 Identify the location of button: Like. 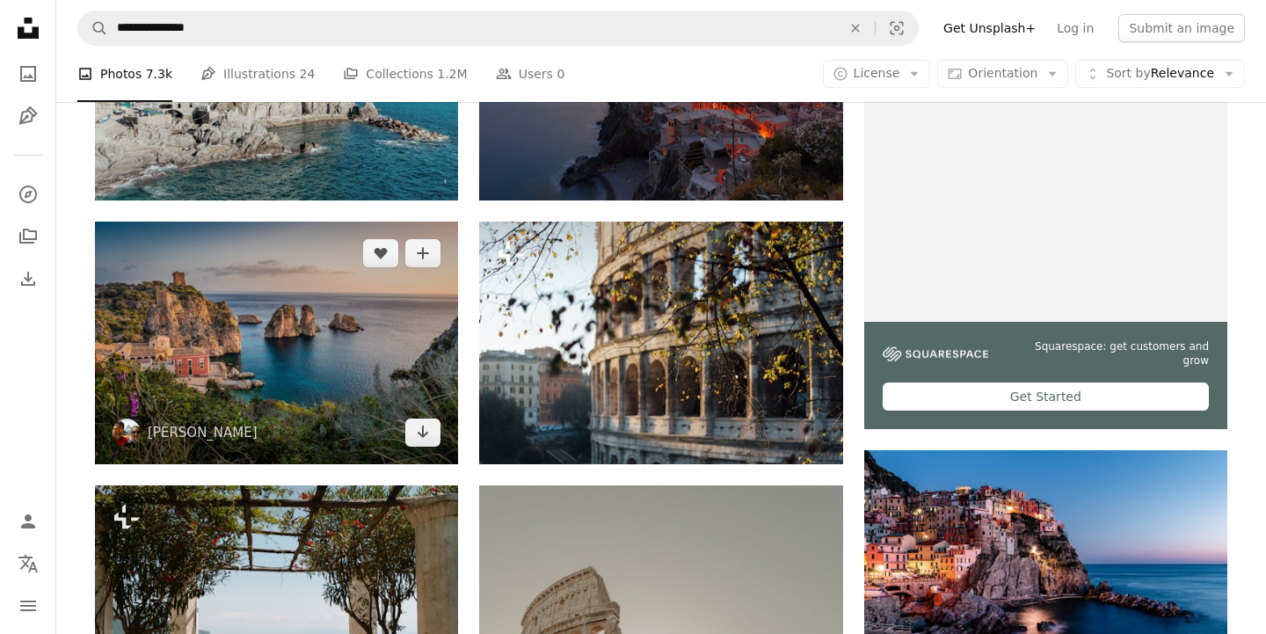
(381, 253).